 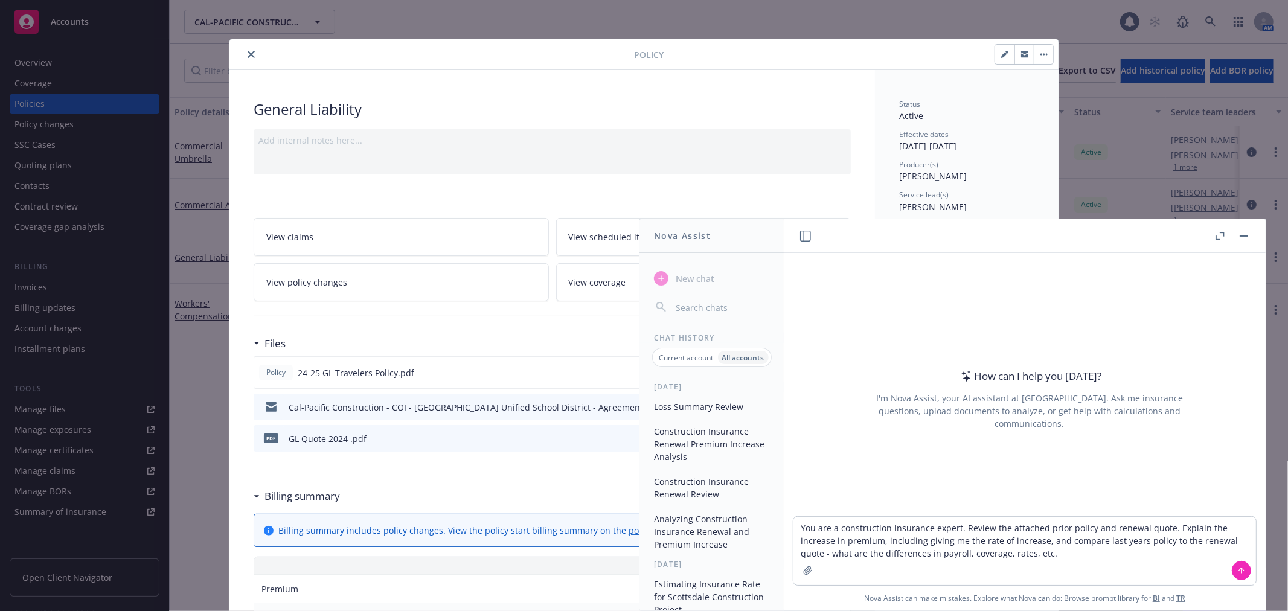 I want to click on span: View coverage, so click(x=597, y=282).